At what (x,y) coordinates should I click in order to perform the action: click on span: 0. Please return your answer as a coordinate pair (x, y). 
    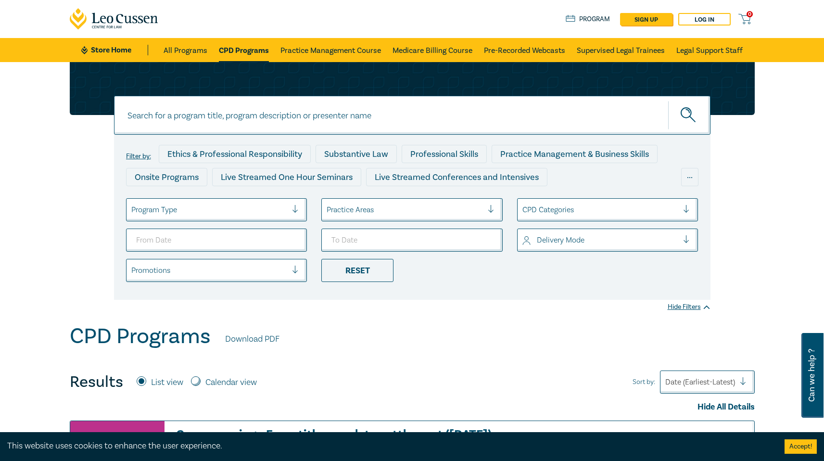
    Looking at the image, I should click on (750, 14).